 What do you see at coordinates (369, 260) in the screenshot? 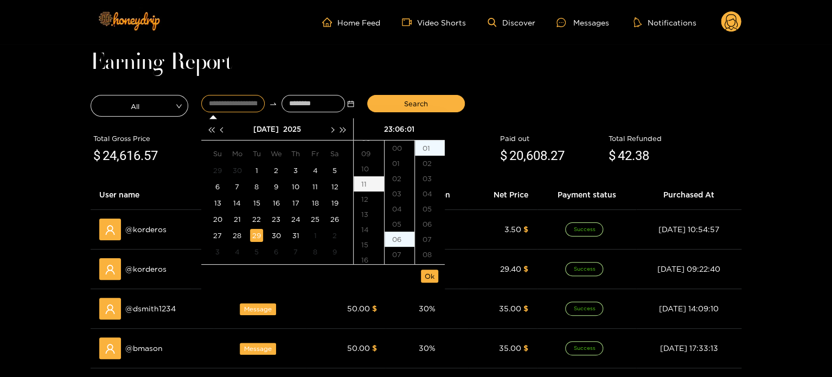
I see `div: 16` at bounding box center [369, 260].